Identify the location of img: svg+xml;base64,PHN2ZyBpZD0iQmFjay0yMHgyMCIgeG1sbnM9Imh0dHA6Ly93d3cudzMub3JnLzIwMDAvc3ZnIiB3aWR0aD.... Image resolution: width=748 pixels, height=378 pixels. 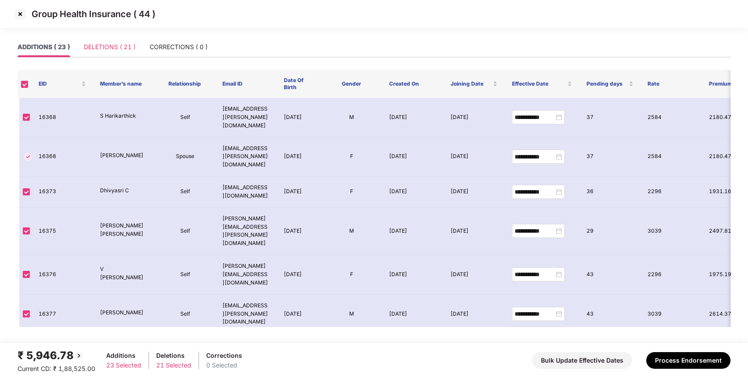
(79, 355).